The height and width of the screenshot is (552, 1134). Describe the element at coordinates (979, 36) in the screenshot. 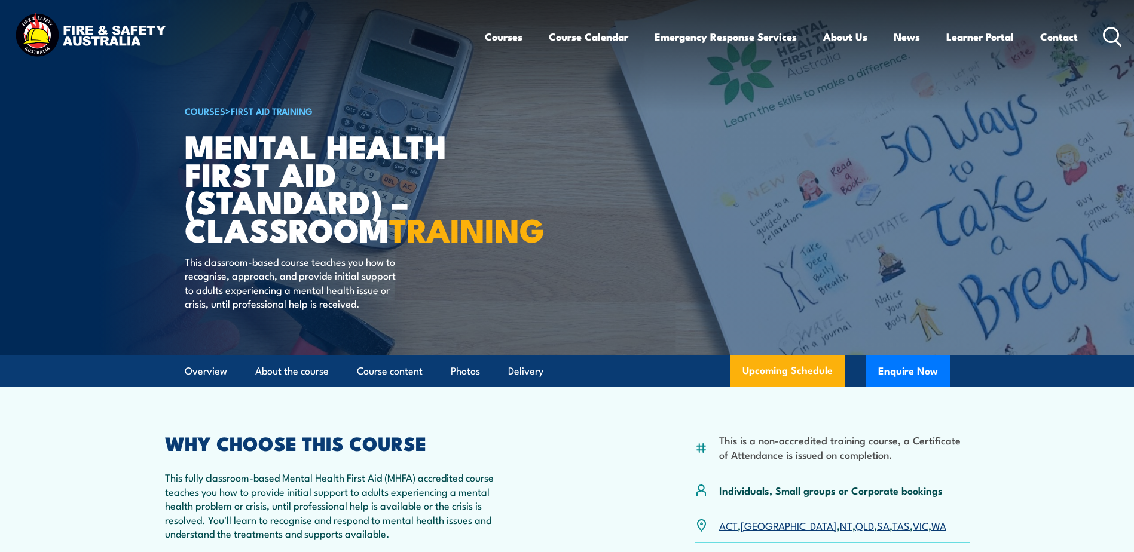

I see `a: Learner Portal` at that location.